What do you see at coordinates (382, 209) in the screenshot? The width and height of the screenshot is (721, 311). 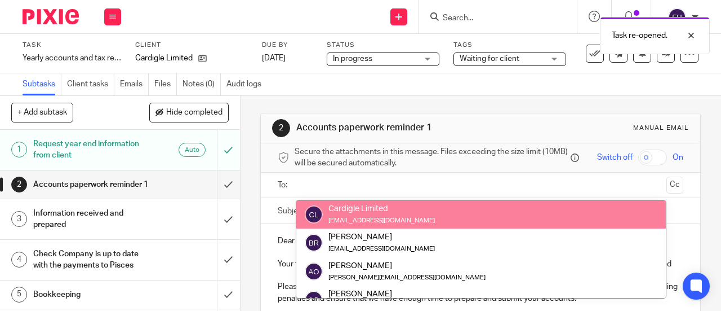 I see `div: Cardigle Limited` at bounding box center [382, 209].